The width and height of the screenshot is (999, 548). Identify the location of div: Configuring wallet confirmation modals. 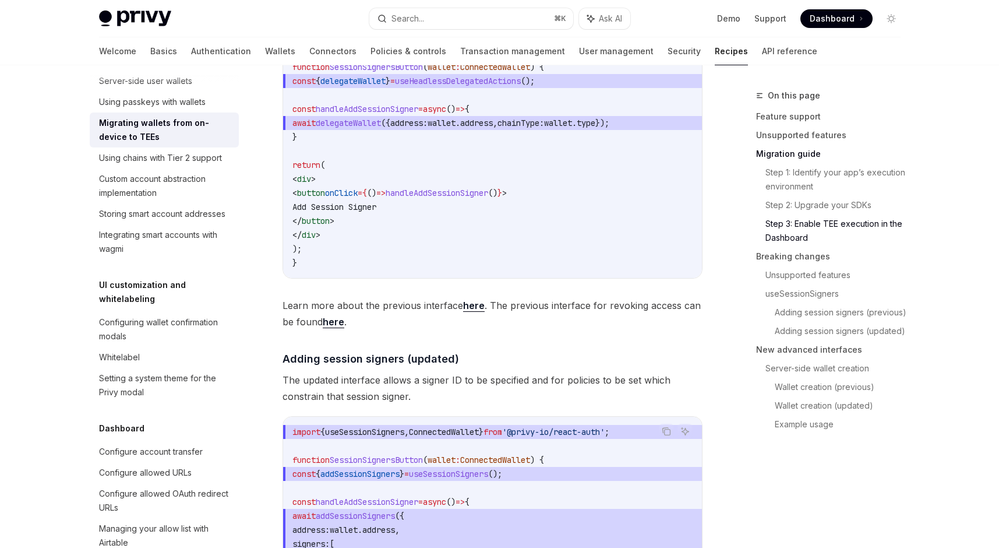
(165, 329).